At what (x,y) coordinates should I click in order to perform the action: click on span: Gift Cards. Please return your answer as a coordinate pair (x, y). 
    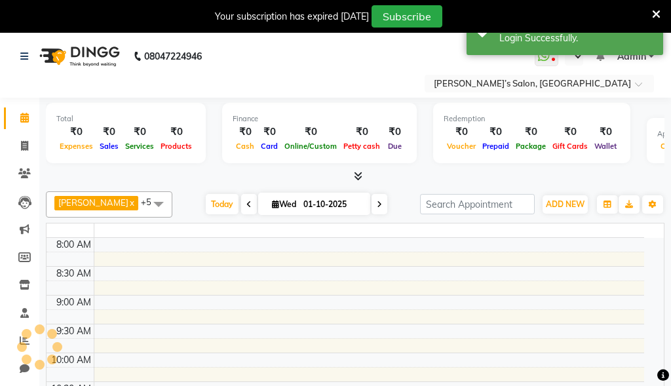
    Looking at the image, I should click on (570, 146).